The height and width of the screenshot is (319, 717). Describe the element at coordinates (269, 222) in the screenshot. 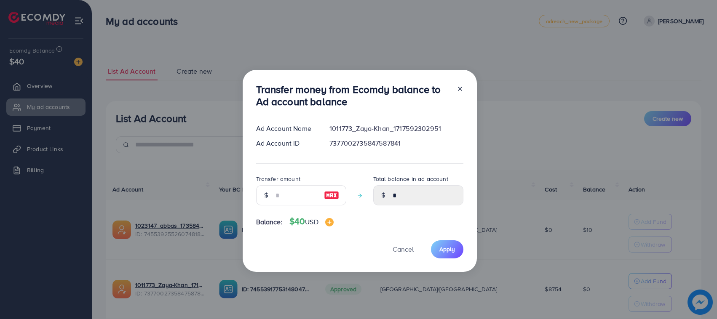

I see `span: Balance:` at that location.